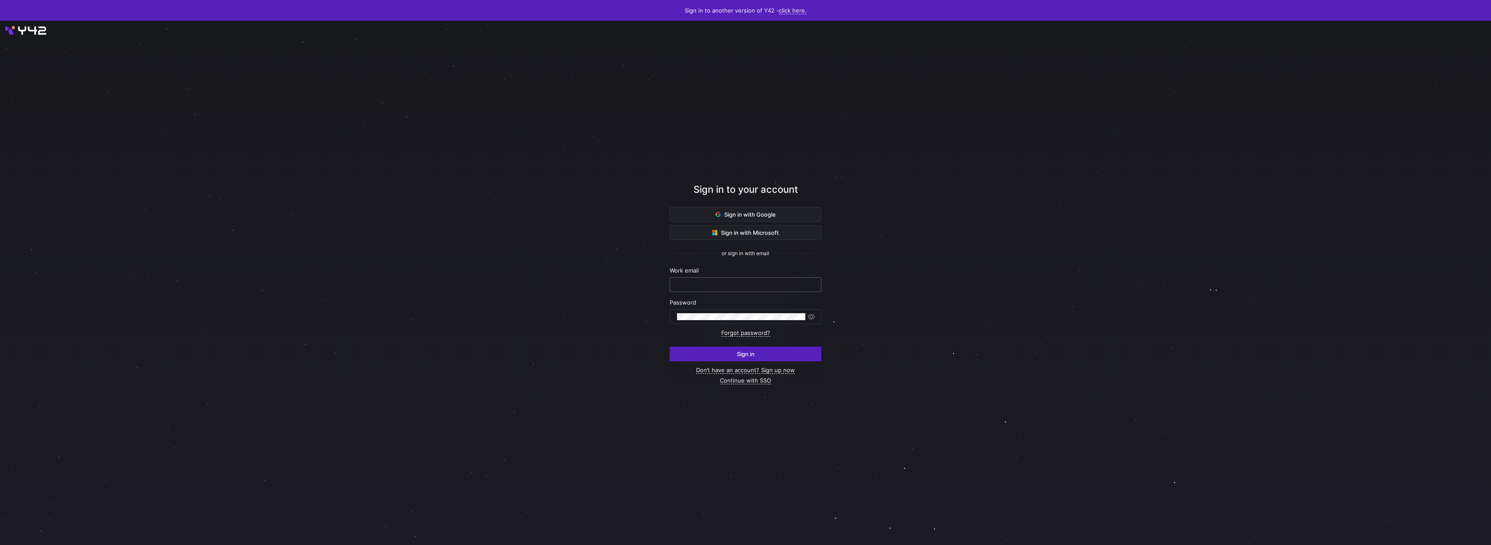 This screenshot has height=545, width=1491. Describe the element at coordinates (746, 195) in the screenshot. I see `div: Sign in to your account` at that location.